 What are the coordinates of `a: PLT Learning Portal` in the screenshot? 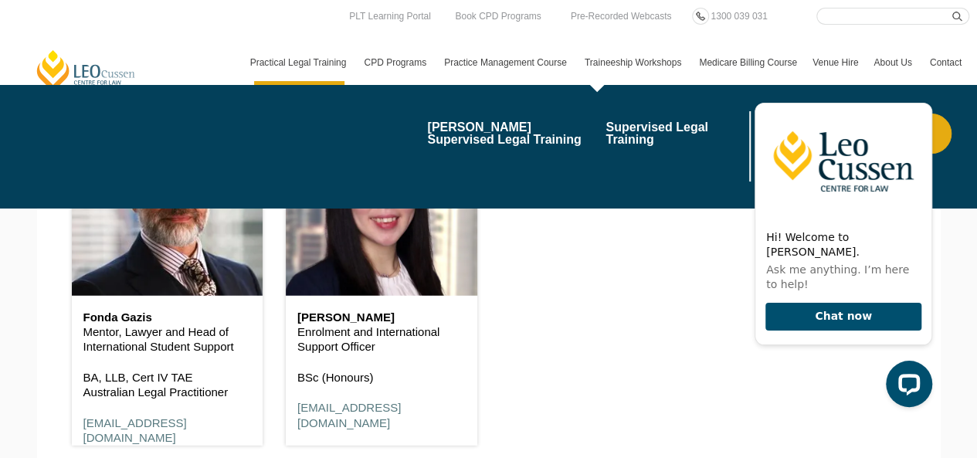 It's located at (390, 16).